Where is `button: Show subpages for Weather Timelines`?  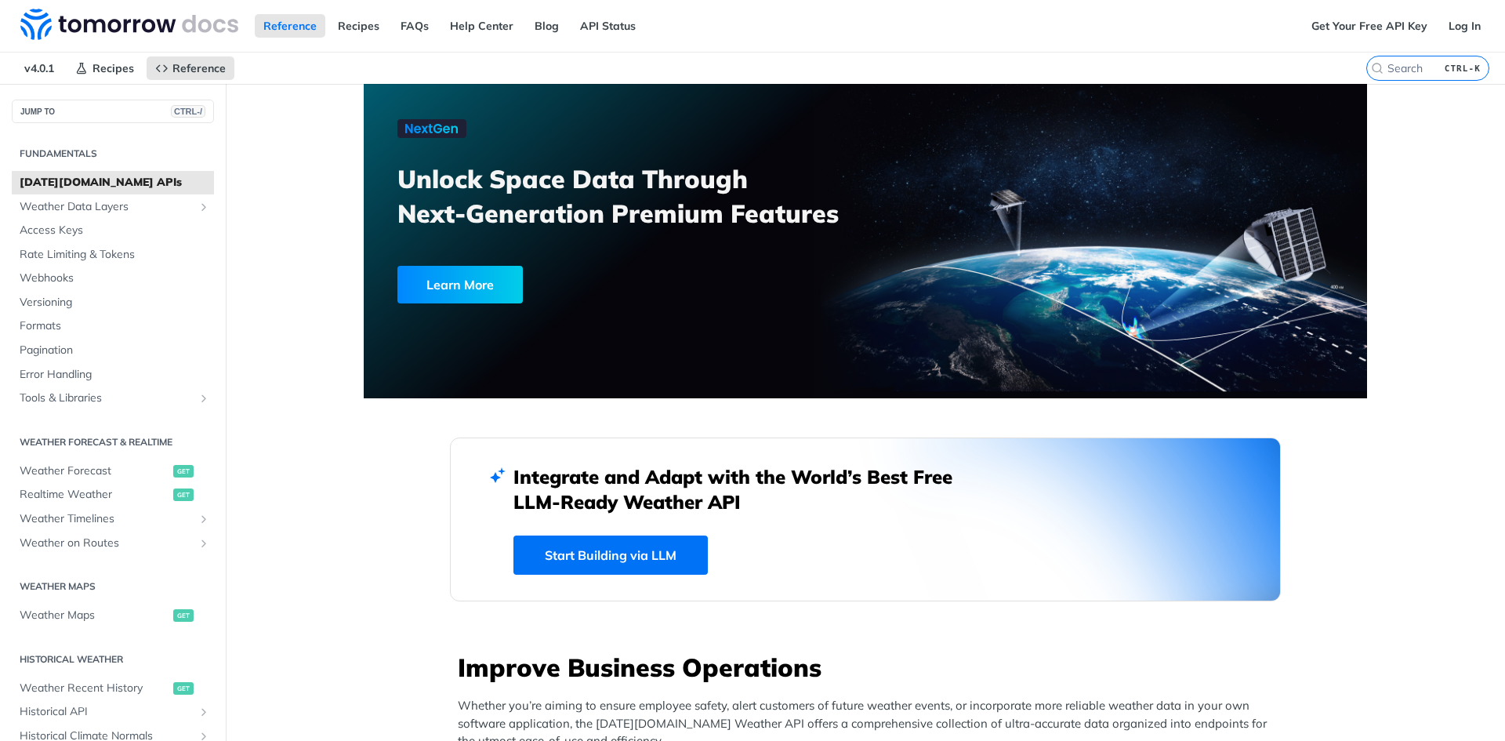
button: Show subpages for Weather Timelines is located at coordinates (204, 519).